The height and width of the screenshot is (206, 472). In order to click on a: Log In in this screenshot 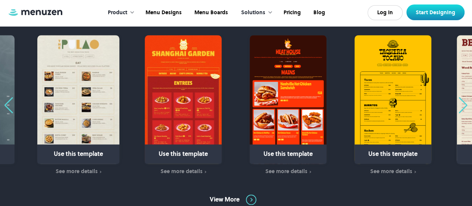, I will do `click(385, 13)`.